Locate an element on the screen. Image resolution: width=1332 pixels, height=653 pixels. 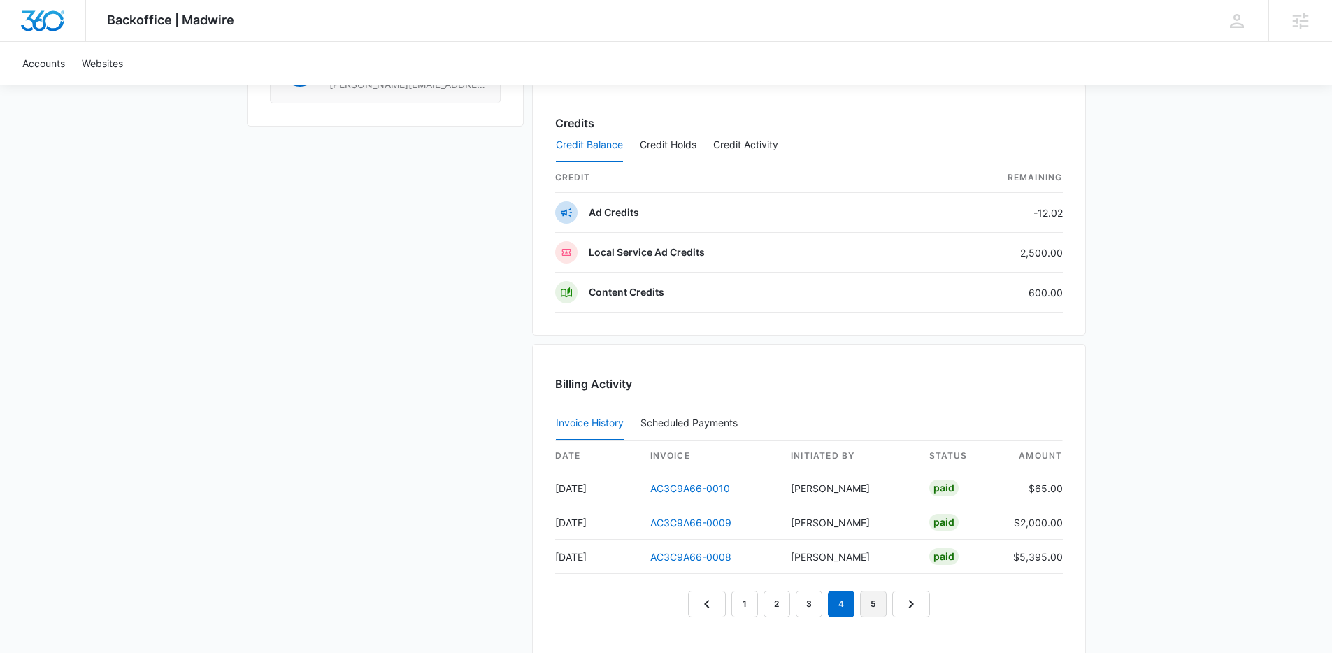
a: Page 5 is located at coordinates (873, 604).